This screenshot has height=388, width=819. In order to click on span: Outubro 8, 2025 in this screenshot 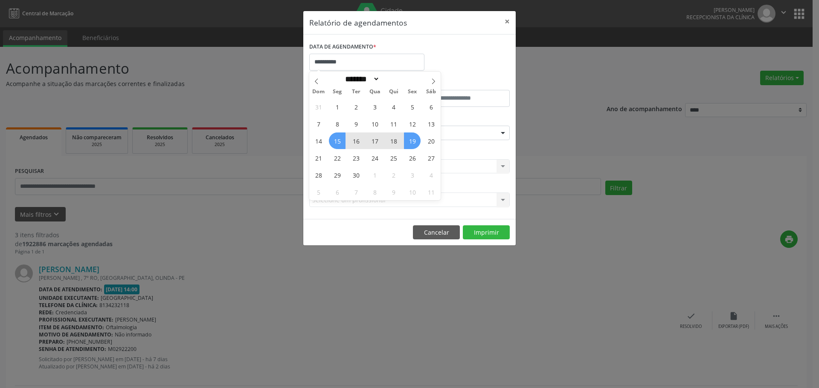, I will do `click(374, 192)`.